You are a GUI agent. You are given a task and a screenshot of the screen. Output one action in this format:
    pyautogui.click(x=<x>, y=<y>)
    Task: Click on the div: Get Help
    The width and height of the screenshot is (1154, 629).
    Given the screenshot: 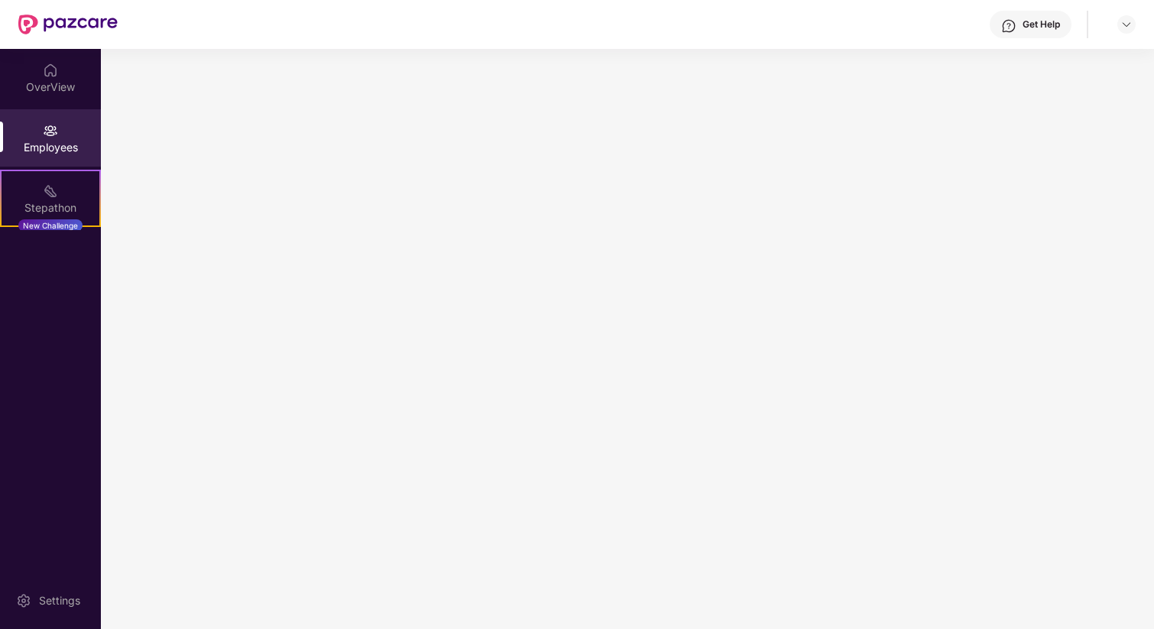 What is the action you would take?
    pyautogui.click(x=1041, y=24)
    